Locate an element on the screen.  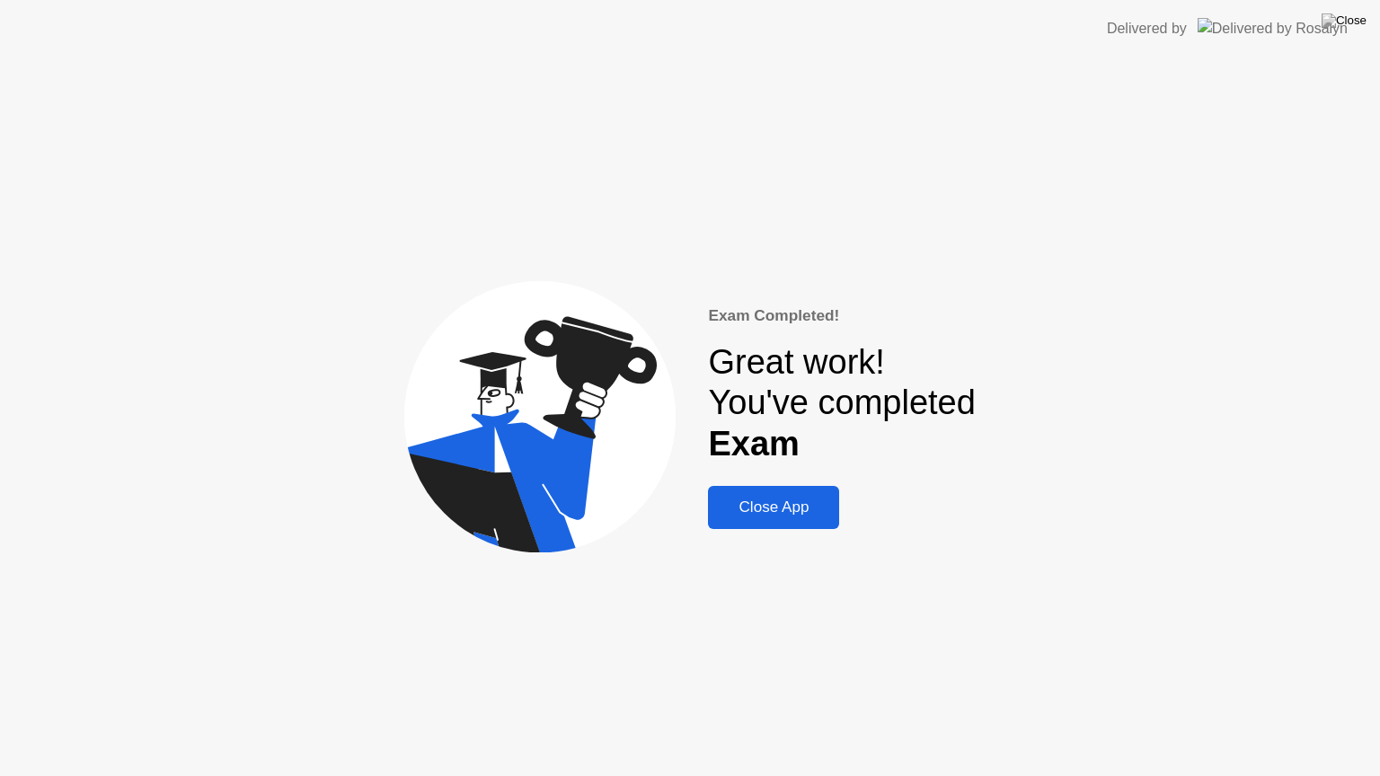
b: Exam is located at coordinates (753, 444).